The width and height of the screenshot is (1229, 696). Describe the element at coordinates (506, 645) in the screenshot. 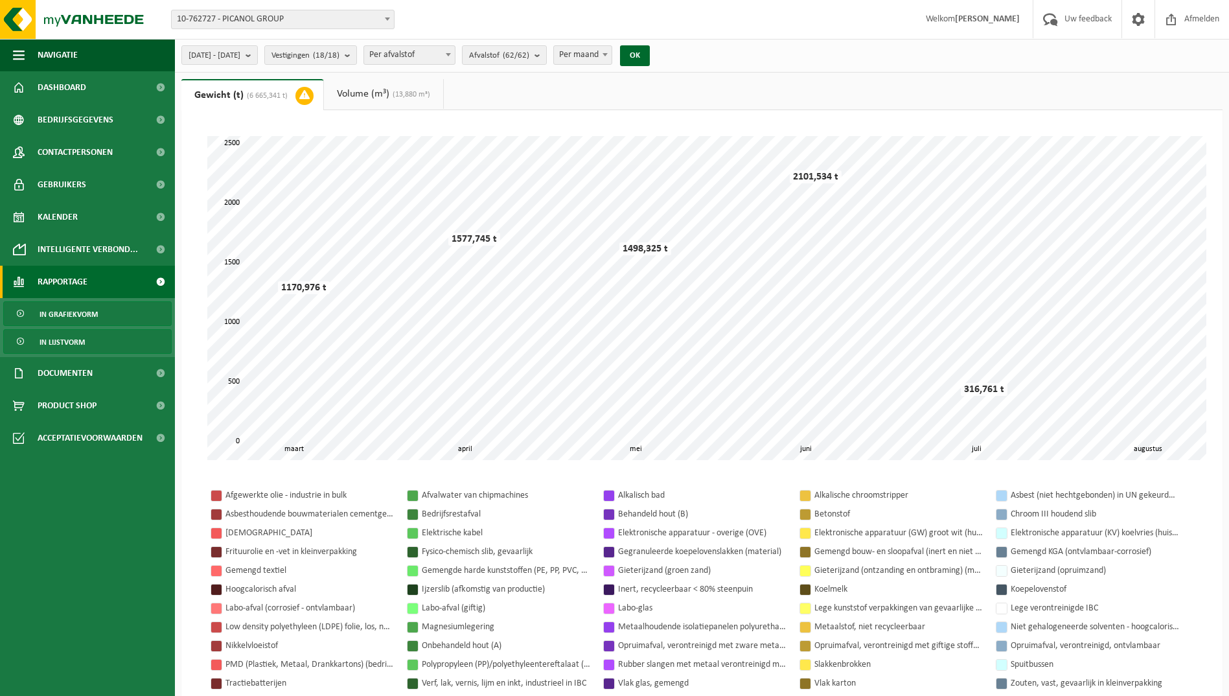

I see `div: Onbehandeld hout (A)` at that location.